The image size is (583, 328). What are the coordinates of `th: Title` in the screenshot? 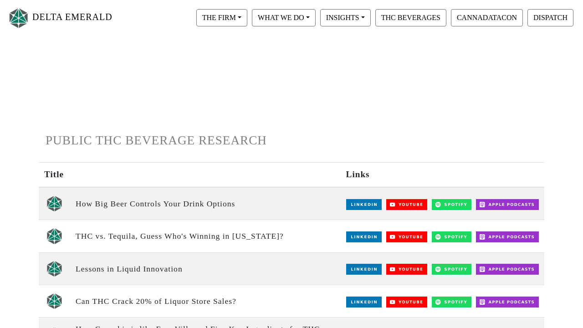 It's located at (54, 175).